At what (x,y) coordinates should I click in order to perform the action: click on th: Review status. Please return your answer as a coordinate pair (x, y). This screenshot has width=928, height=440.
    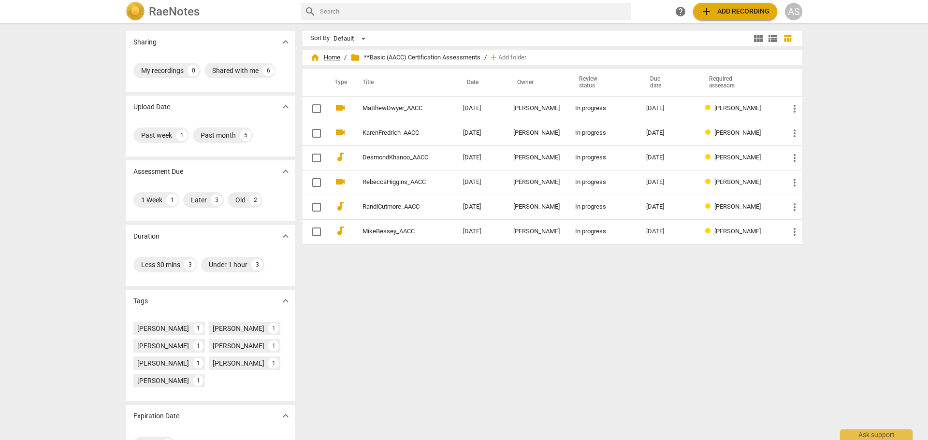
    Looking at the image, I should click on (603, 83).